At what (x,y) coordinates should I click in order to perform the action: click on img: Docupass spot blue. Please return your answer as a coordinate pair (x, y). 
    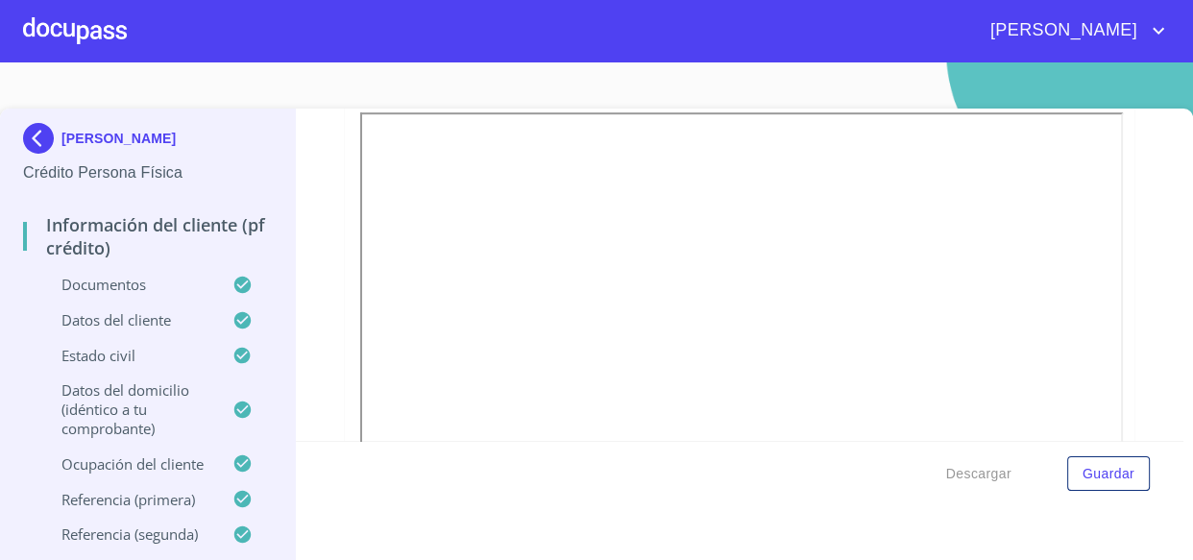
    Looking at the image, I should click on (42, 138).